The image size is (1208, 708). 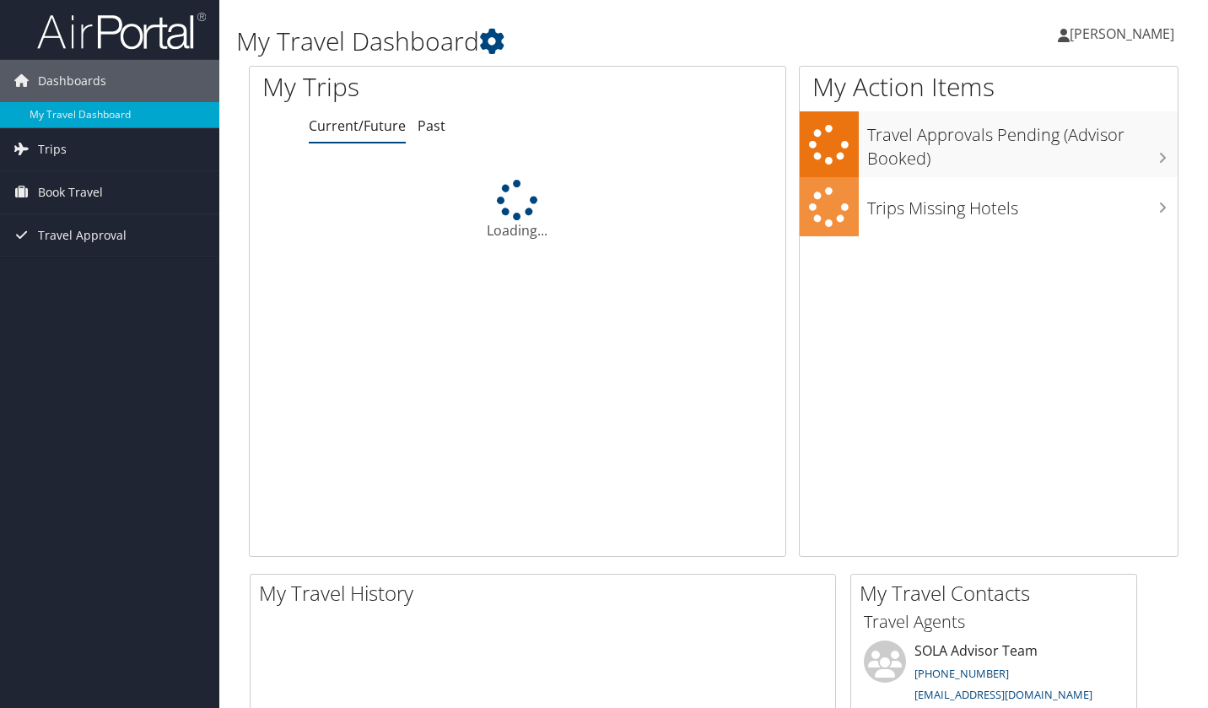 What do you see at coordinates (517, 210) in the screenshot?
I see `div: Loading...` at bounding box center [517, 210].